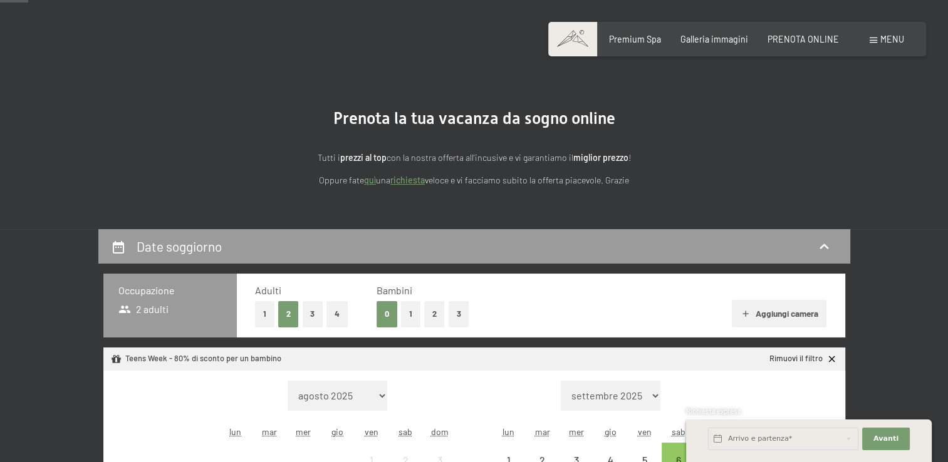 This screenshot has width=948, height=462. I want to click on span: Menu, so click(892, 39).